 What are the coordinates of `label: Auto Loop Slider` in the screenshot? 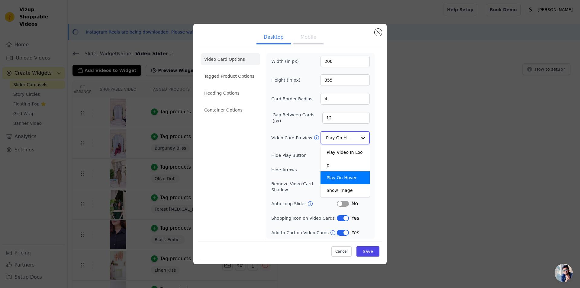 It's located at (289, 204).